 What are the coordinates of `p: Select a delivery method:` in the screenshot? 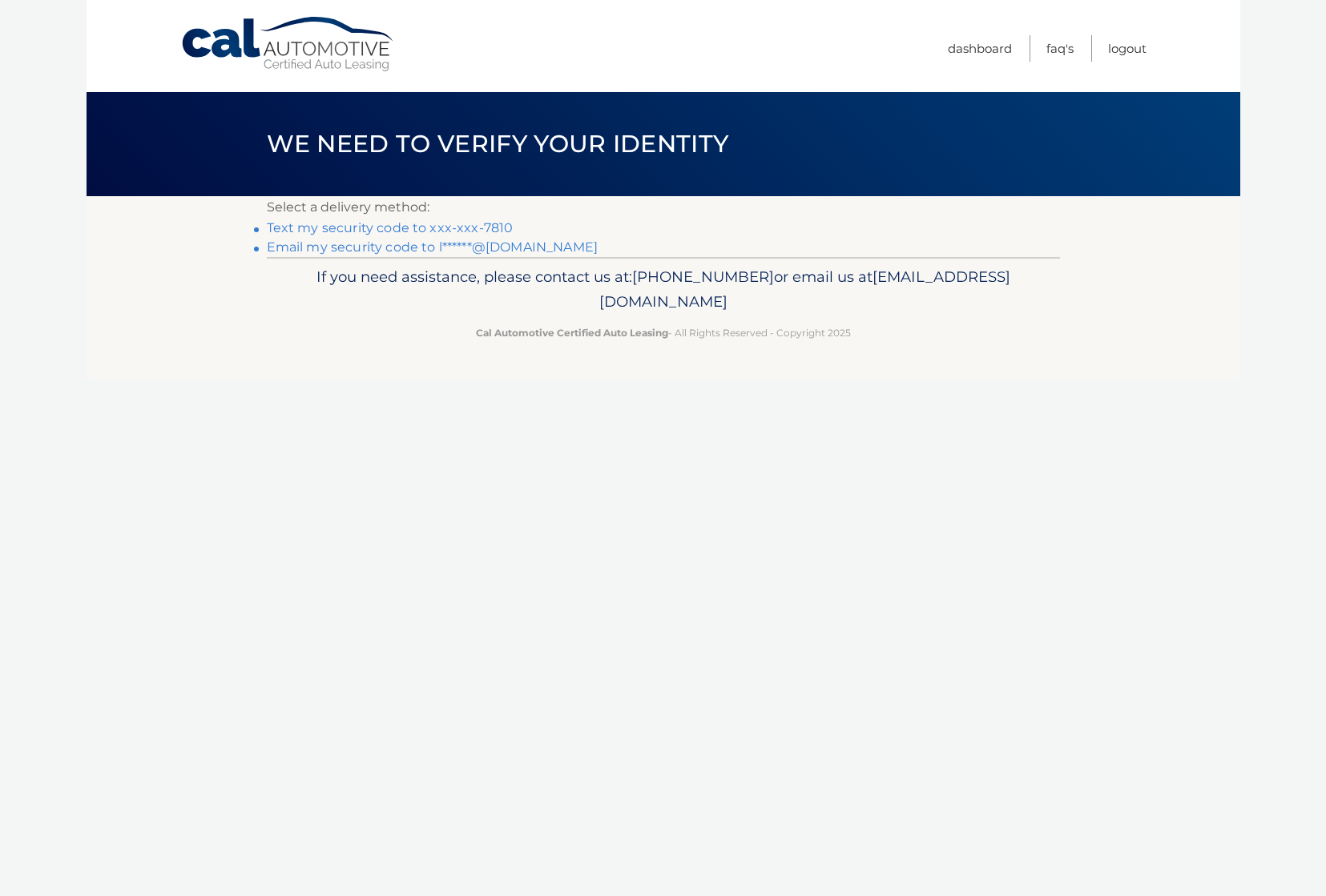 It's located at (663, 207).